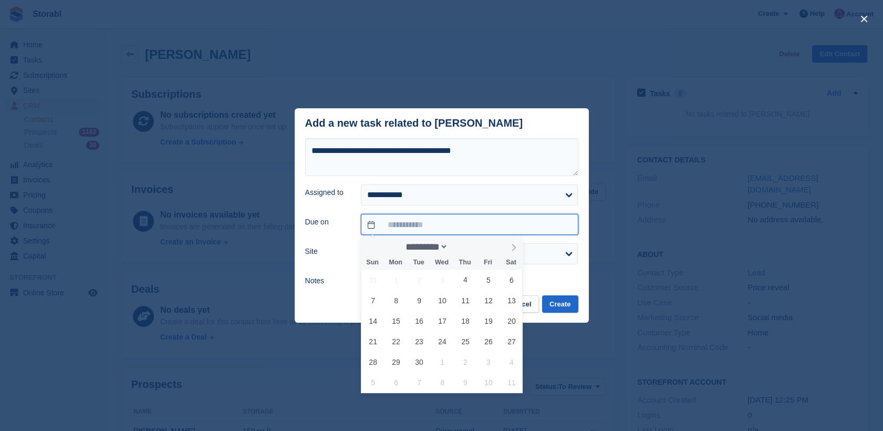 The image size is (883, 431). I want to click on span: Mon, so click(396, 262).